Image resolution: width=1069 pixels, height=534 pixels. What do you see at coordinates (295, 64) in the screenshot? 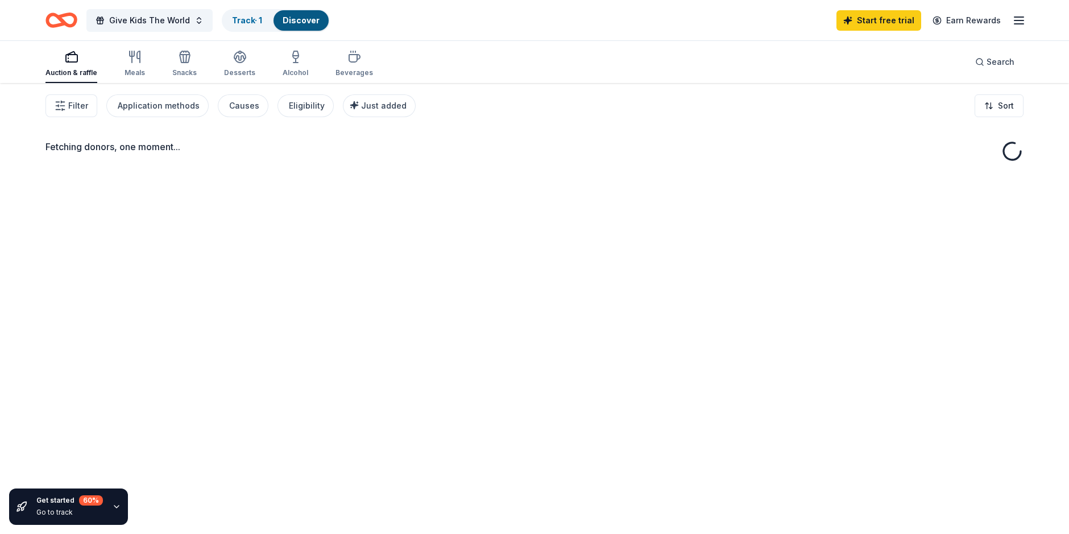
I see `button: Alcohol` at bounding box center [295, 64].